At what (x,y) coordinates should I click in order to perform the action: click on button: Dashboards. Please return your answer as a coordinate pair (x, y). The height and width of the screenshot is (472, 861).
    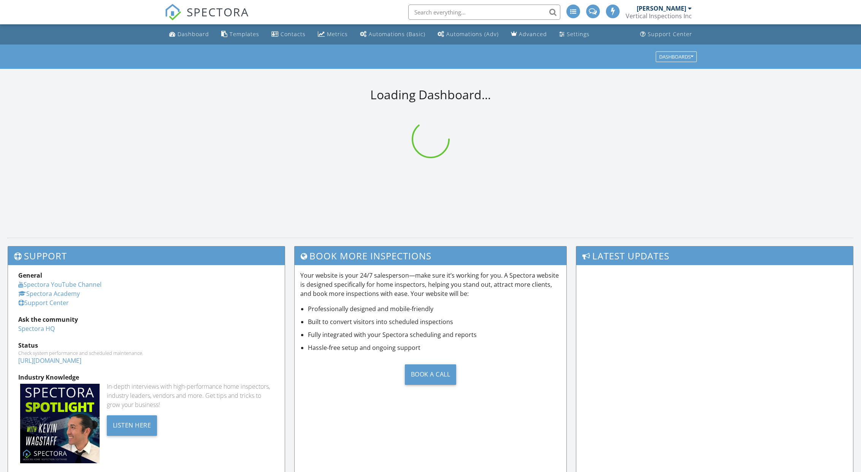
    Looking at the image, I should click on (676, 57).